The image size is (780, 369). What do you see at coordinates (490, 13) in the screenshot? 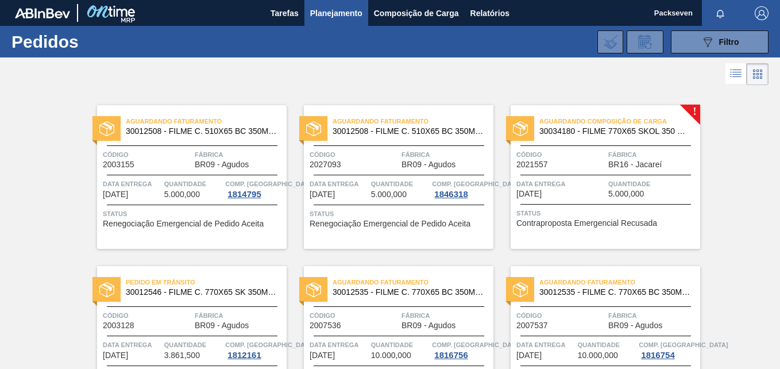
I see `span: Relatórios` at bounding box center [490, 13].